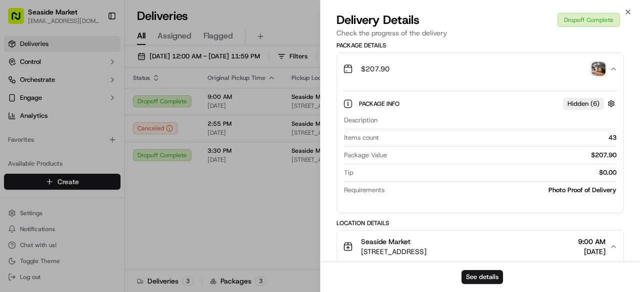 The image size is (640, 292). Describe the element at coordinates (598, 69) in the screenshot. I see `button: photo_proof_of_delivery image` at that location.